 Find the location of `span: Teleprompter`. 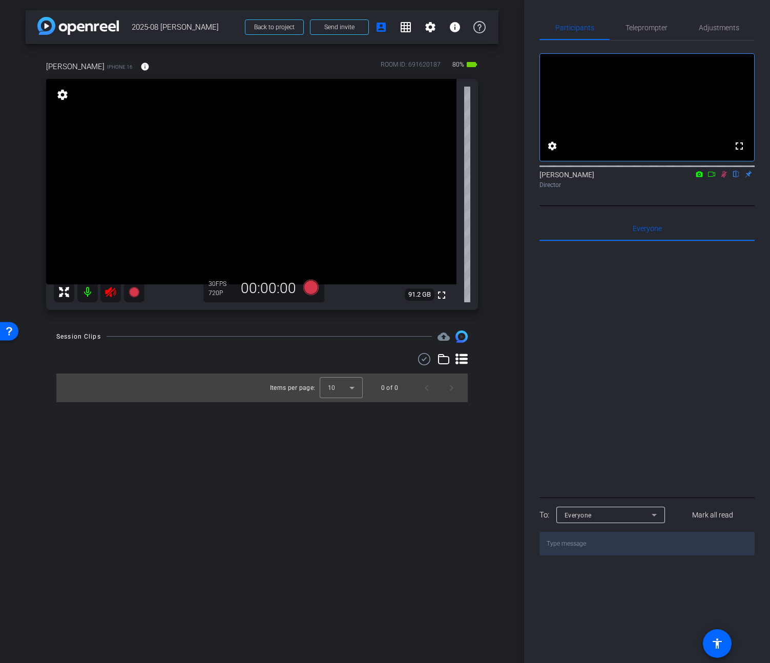

span: Teleprompter is located at coordinates (647, 28).